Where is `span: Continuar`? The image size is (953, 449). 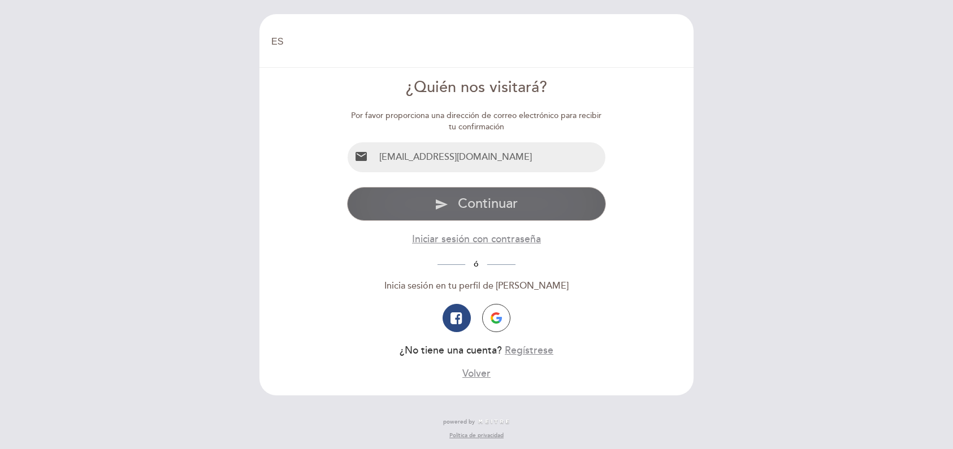
span: Continuar is located at coordinates (488, 203).